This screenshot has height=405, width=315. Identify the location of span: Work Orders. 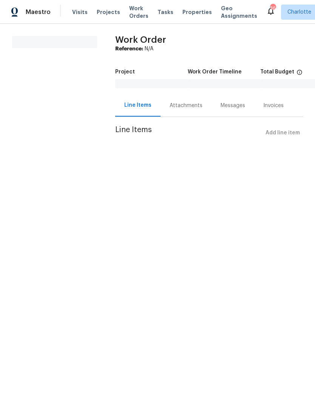
(139, 12).